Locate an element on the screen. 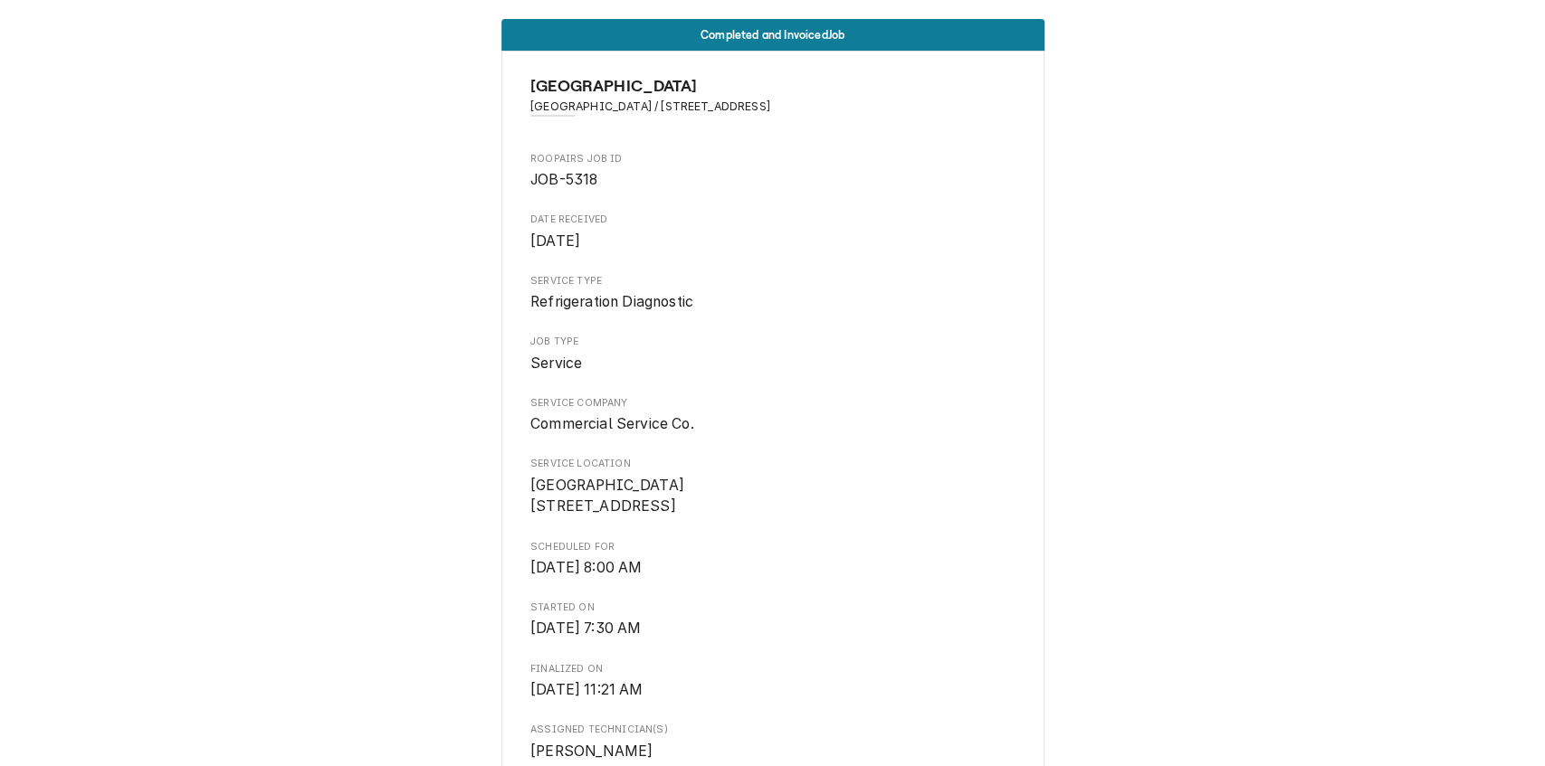 This screenshot has height=766, width=1545. div: Scheduled For is located at coordinates (772, 559).